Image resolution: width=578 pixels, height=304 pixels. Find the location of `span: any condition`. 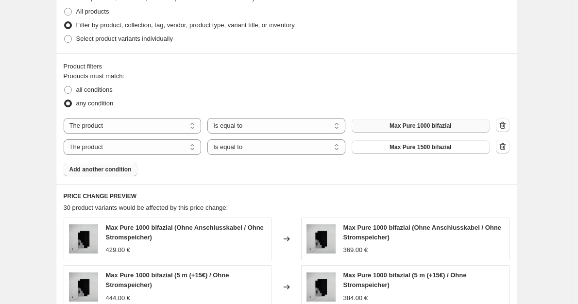

span: any condition is located at coordinates (95, 103).